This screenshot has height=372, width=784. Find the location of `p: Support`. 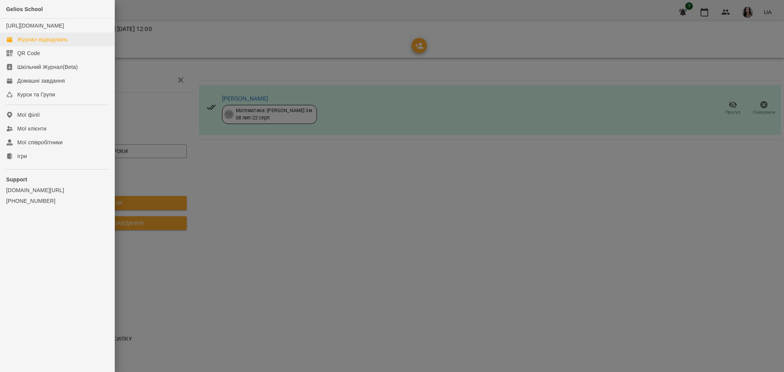

p: Support is located at coordinates (57, 180).